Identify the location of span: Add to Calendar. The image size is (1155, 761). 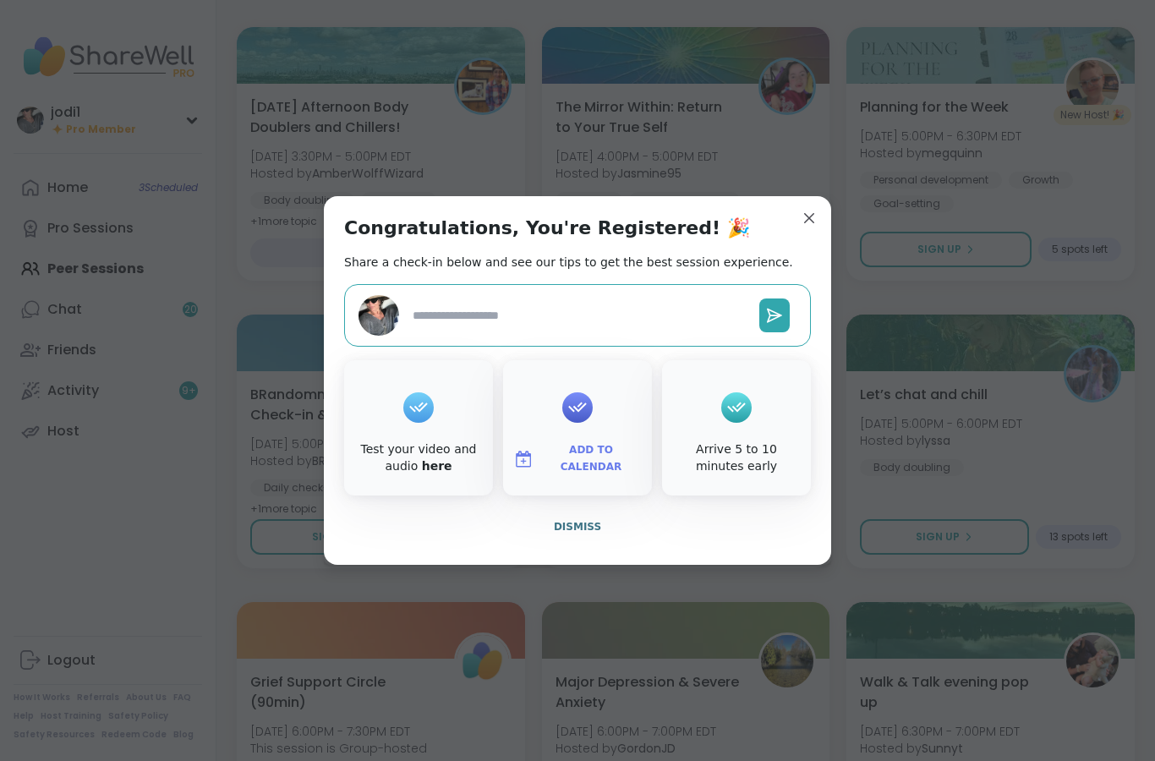
(591, 458).